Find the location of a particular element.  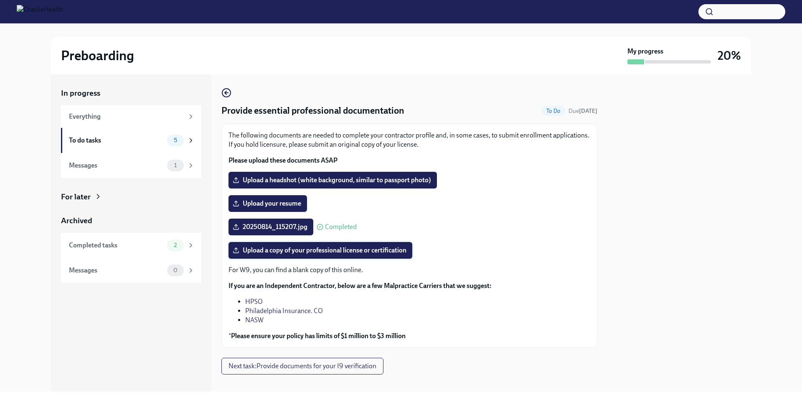

strong: Please upload these documents ASAP is located at coordinates (283, 160).